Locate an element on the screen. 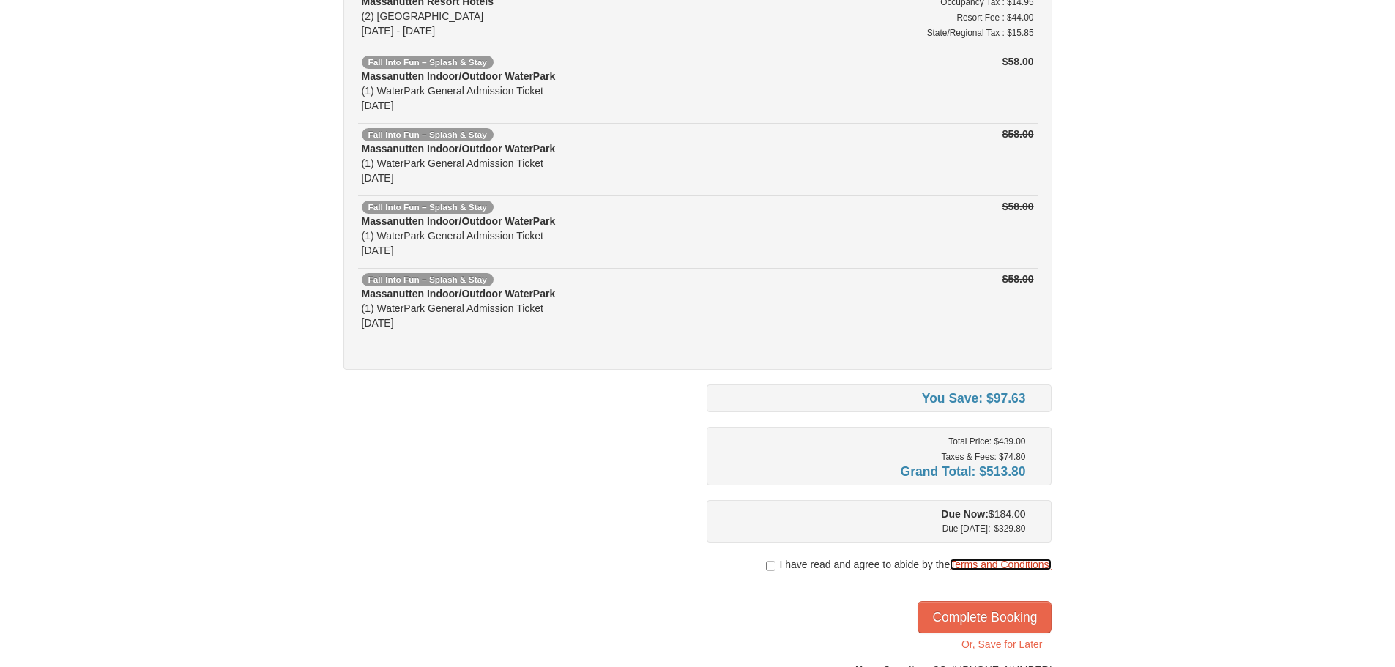 Image resolution: width=1395 pixels, height=667 pixels. span: I have read and agree to abide by the is located at coordinates (915, 565).